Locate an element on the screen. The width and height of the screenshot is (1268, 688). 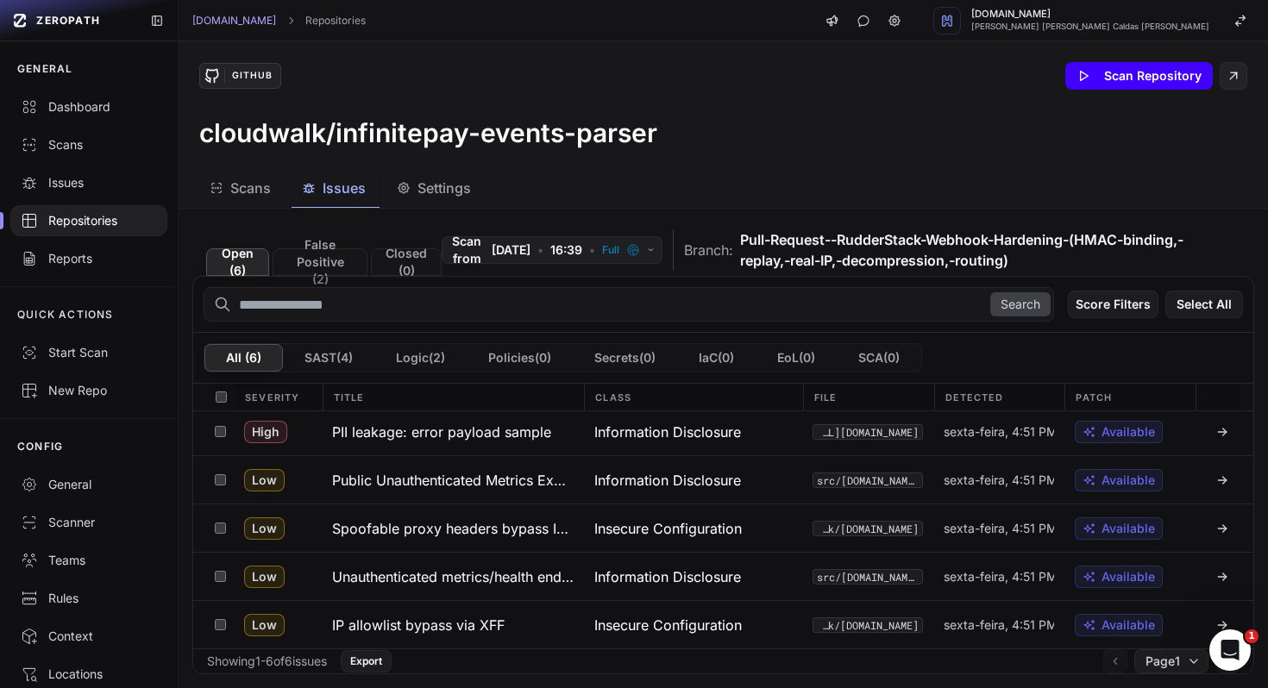
button: Public Unauthenticated Metrics Exposure is located at coordinates (453, 480).